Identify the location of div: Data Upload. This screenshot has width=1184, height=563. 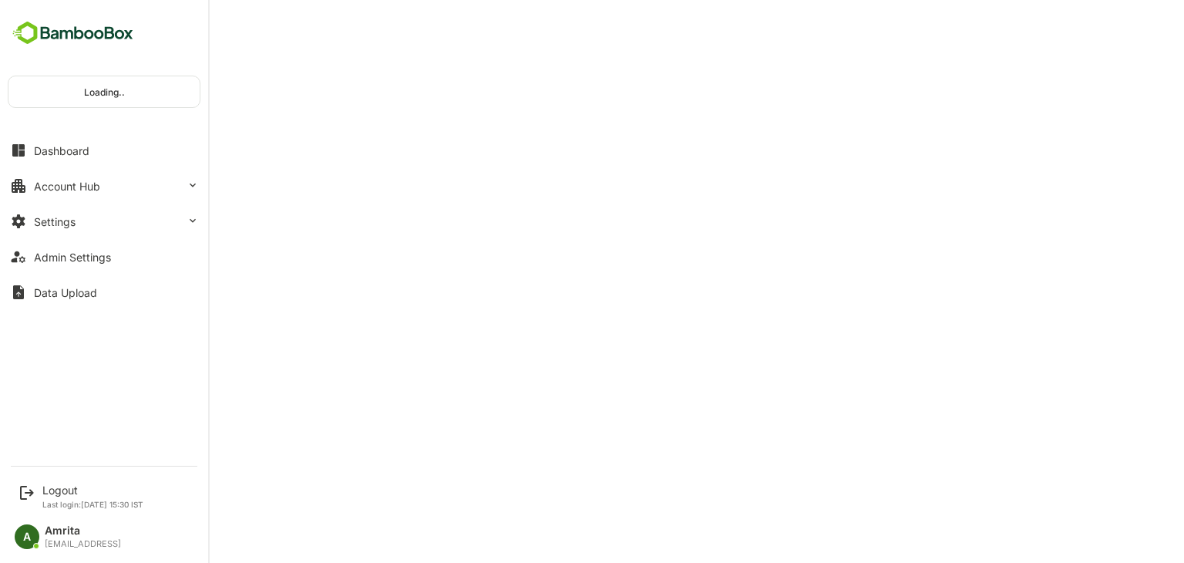
(65, 292).